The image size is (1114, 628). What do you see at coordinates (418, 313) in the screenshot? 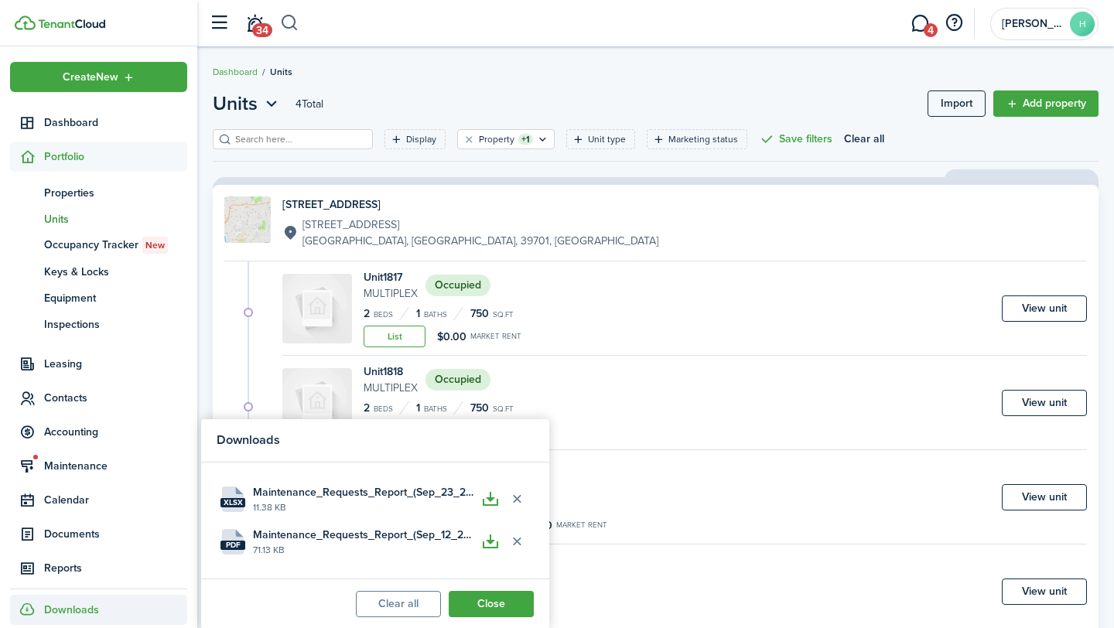
I see `span: 1` at bounding box center [418, 313].